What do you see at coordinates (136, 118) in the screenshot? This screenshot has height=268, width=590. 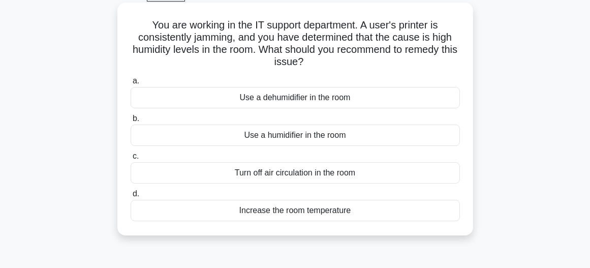 I see `span: b.` at bounding box center [136, 118].